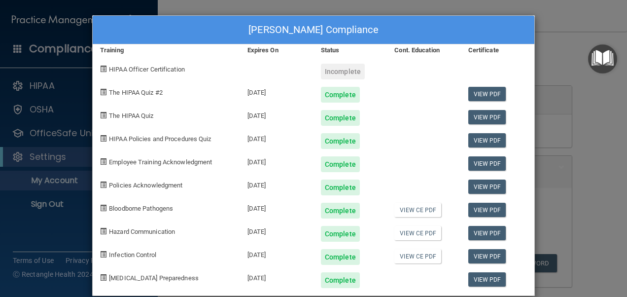 The height and width of the screenshot is (297, 627). Describe the element at coordinates (135, 92) in the screenshot. I see `span: The HIPAA Quiz #2` at that location.